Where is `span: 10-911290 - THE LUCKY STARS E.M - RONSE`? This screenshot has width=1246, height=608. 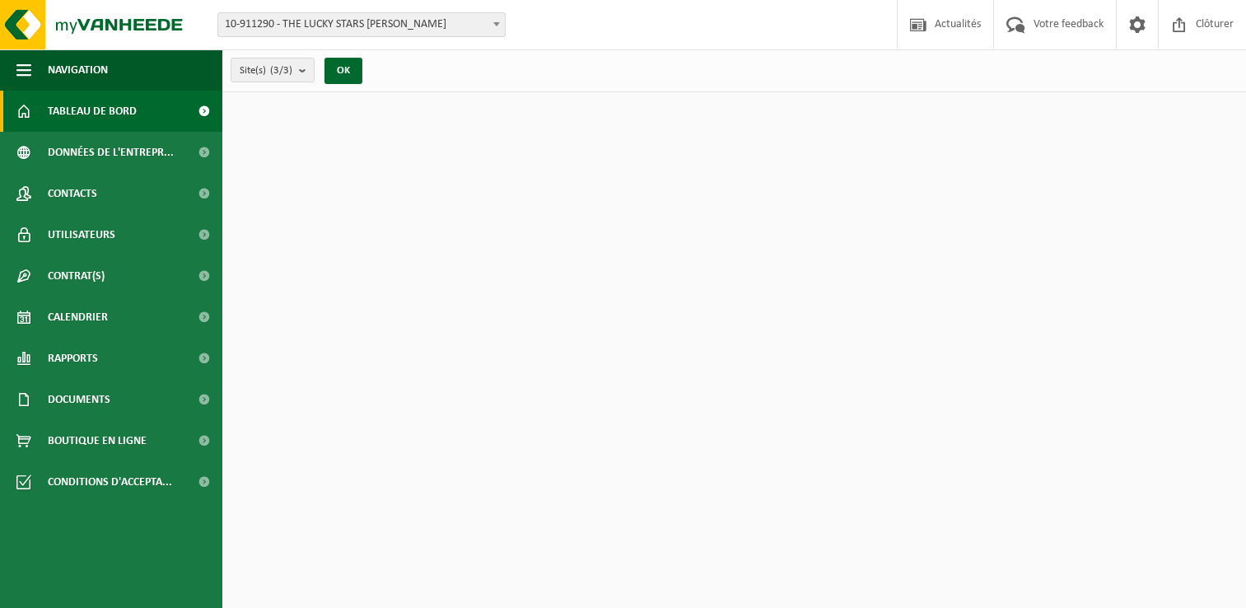
span: 10-911290 - THE LUCKY STARS E.M - RONSE is located at coordinates (362, 25).